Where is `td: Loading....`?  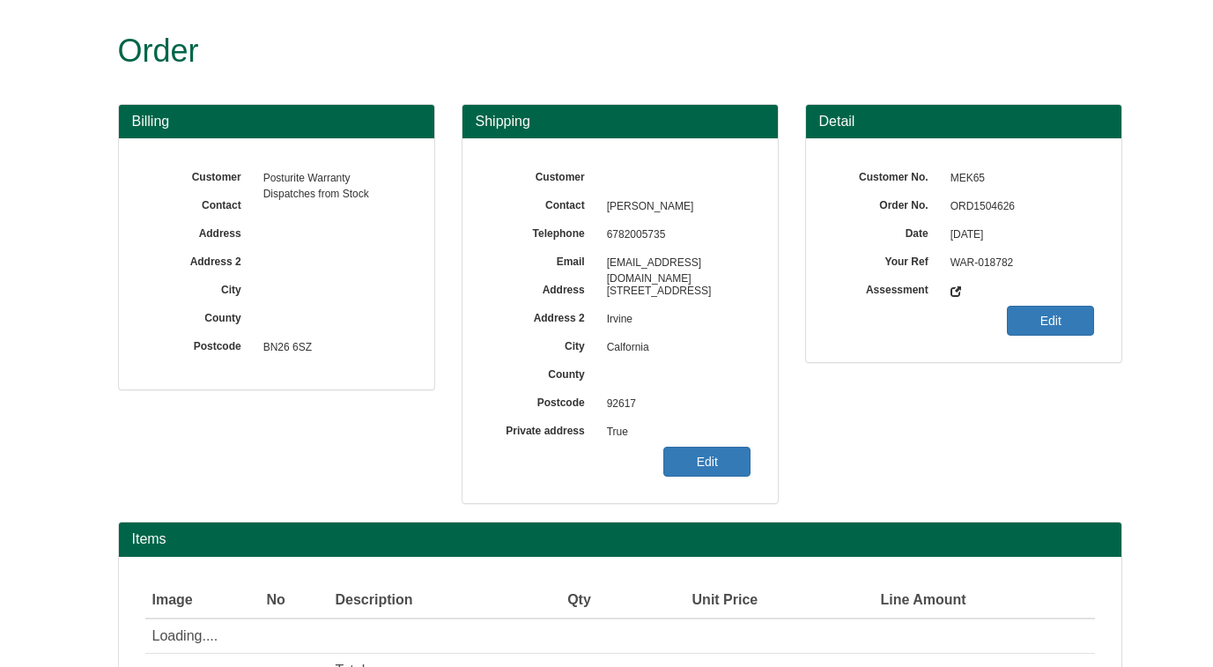 td: Loading.... is located at coordinates (620, 636).